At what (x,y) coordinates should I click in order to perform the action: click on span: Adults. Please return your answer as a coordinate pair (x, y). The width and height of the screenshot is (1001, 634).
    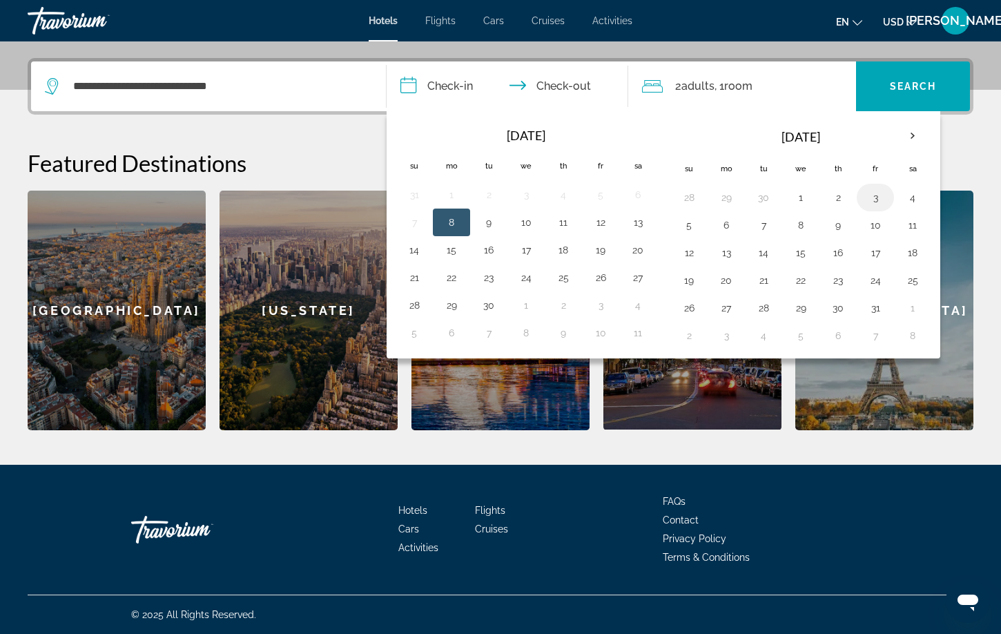
    Looking at the image, I should click on (698, 86).